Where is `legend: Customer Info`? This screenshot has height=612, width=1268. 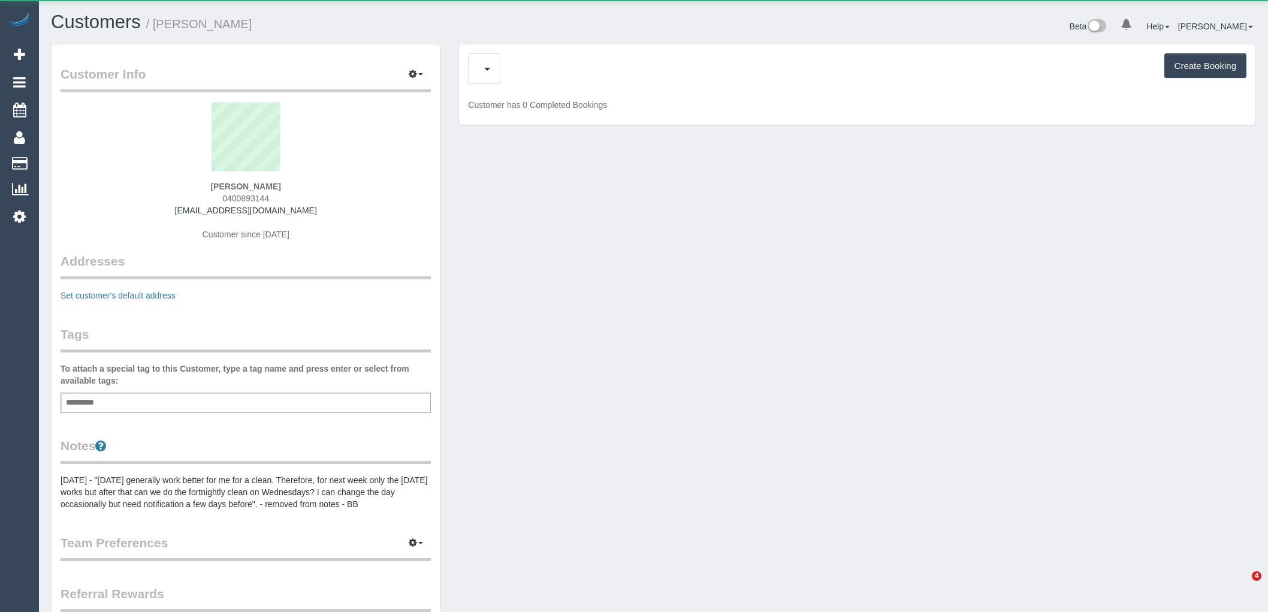 legend: Customer Info is located at coordinates (246, 78).